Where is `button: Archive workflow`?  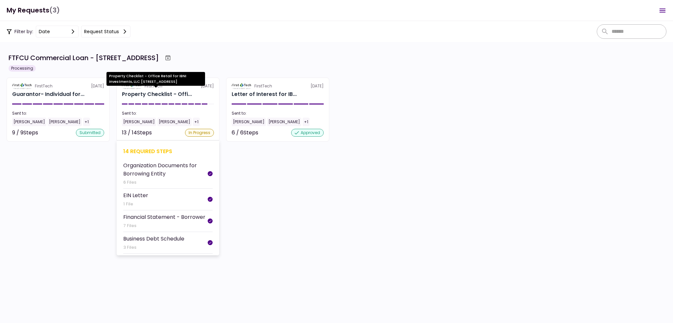
button: Archive workflow is located at coordinates (168, 58).